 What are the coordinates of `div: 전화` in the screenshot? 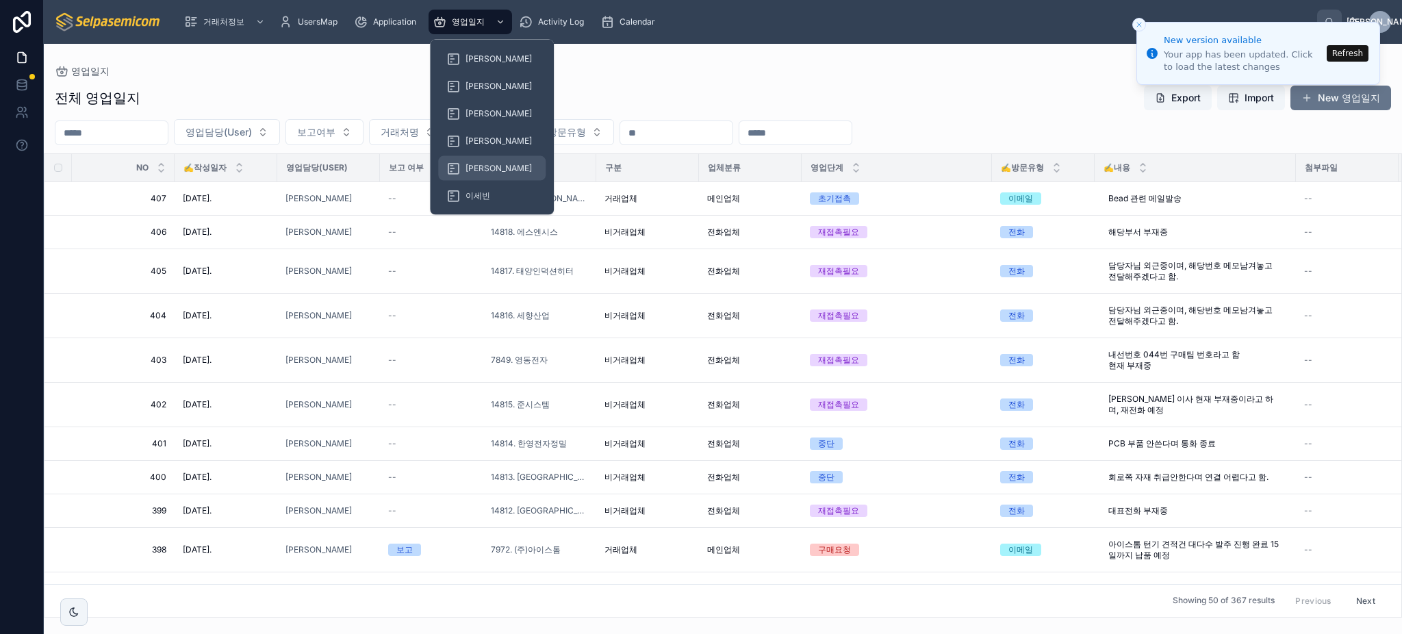 It's located at (1016, 443).